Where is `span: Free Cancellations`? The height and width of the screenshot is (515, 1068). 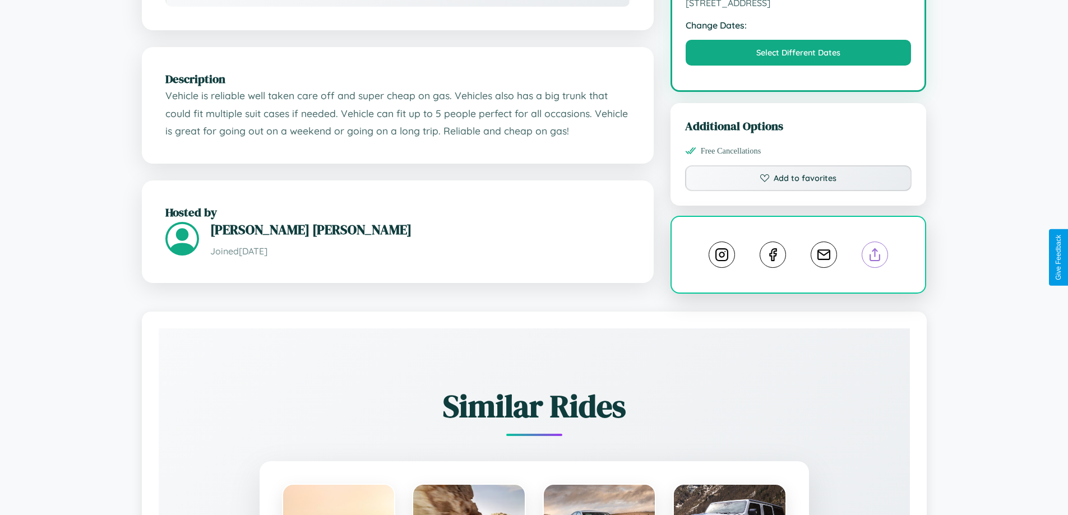 span: Free Cancellations is located at coordinates (731, 151).